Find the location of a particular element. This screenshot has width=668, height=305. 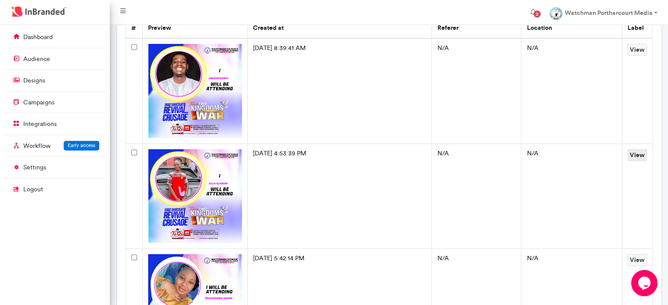

a: Watchman Portharcourt Media is located at coordinates (604, 12).